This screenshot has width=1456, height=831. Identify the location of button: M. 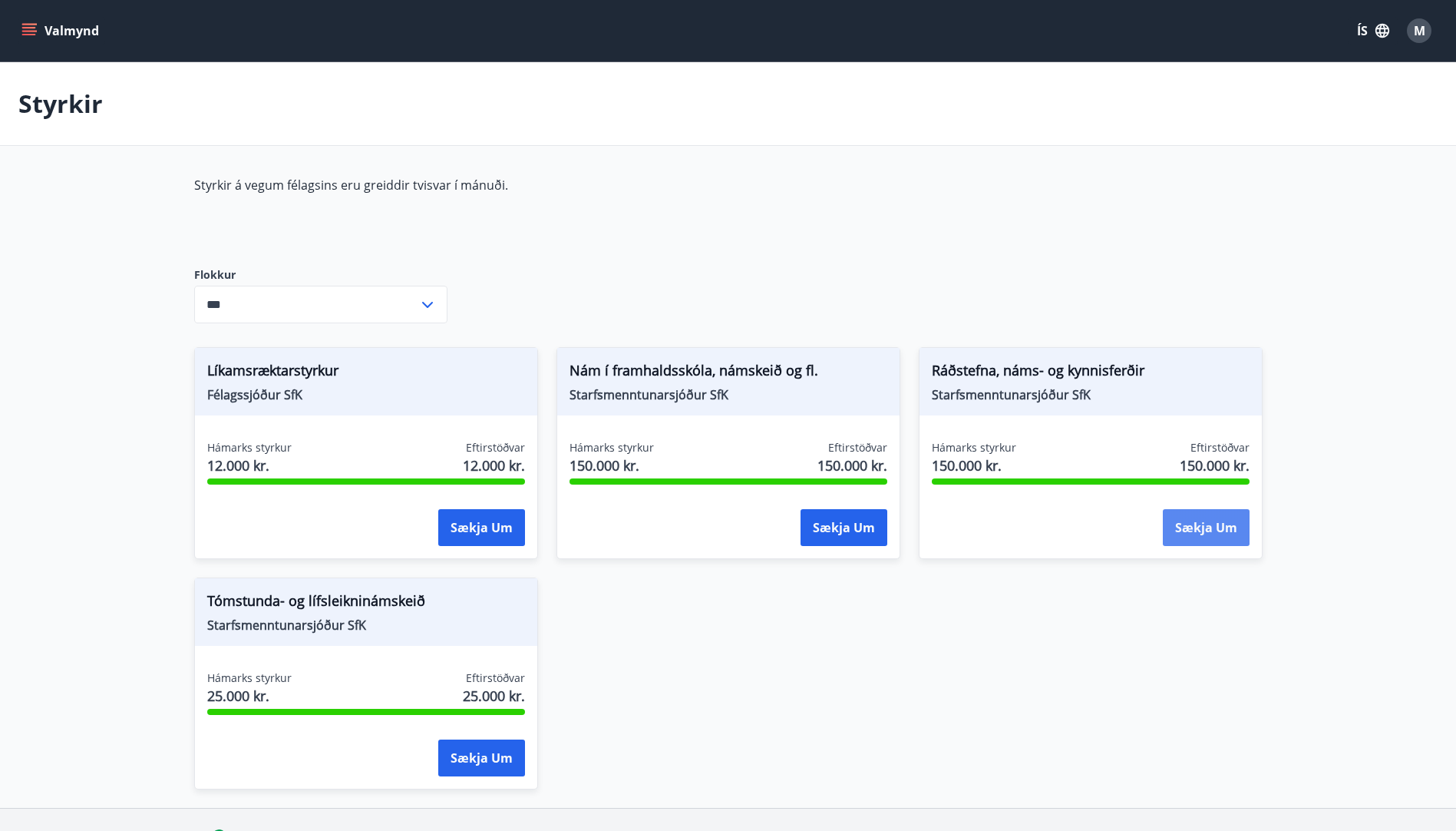
(1420, 31).